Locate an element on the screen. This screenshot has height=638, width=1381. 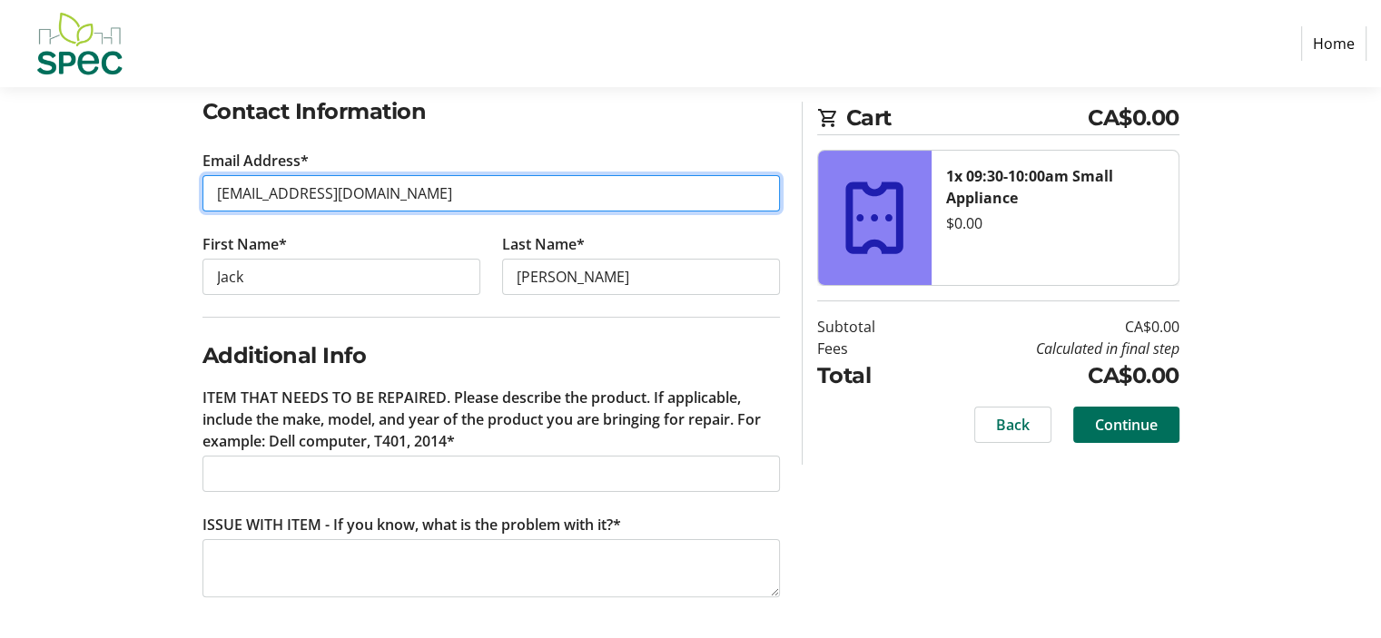
strong: 1x 09:30-10:00am Small Appliance is located at coordinates (1030, 187).